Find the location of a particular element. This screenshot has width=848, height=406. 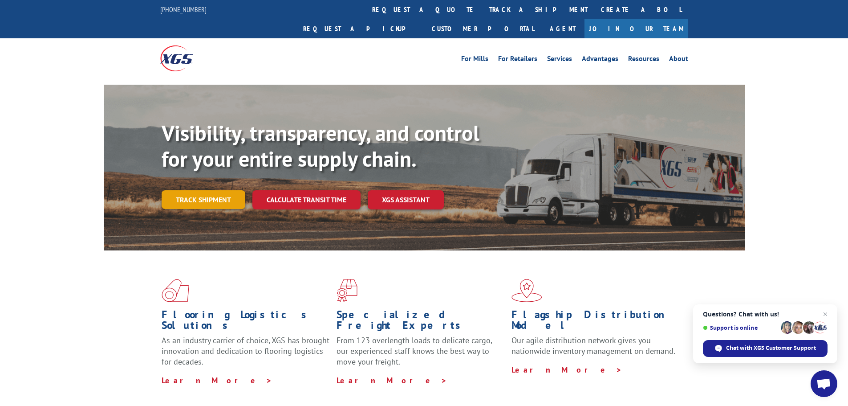

h1: Specialized Freight Experts is located at coordinates (421, 322).